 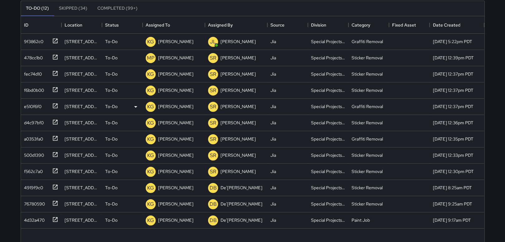 What do you see at coordinates (32, 121) in the screenshot?
I see `div: d4c97bf0` at bounding box center [32, 121].